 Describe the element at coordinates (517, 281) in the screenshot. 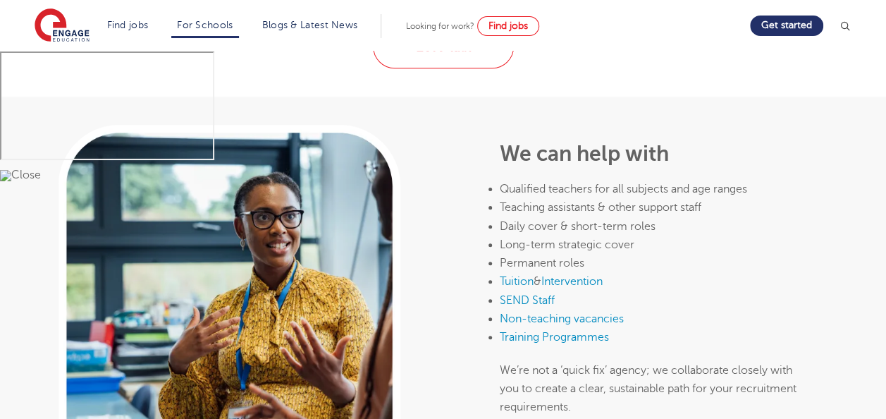

I see `a: Tuition` at that location.